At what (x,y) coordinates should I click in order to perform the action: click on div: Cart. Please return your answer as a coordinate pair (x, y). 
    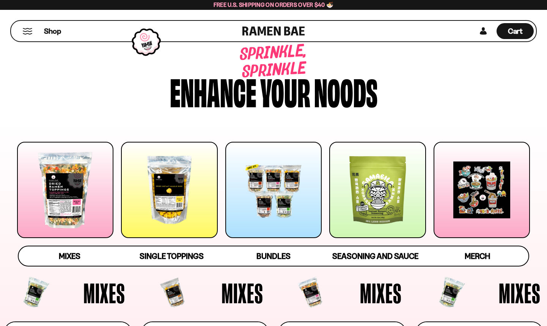
    Looking at the image, I should click on (515, 31).